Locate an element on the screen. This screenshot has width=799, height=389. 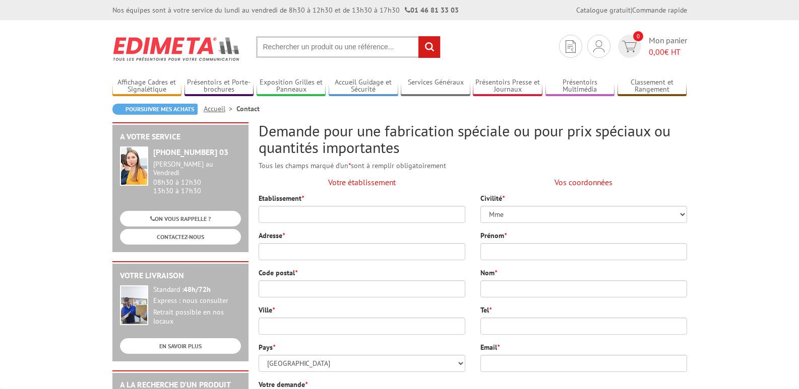
strong: 48h/72h is located at coordinates (197, 290).